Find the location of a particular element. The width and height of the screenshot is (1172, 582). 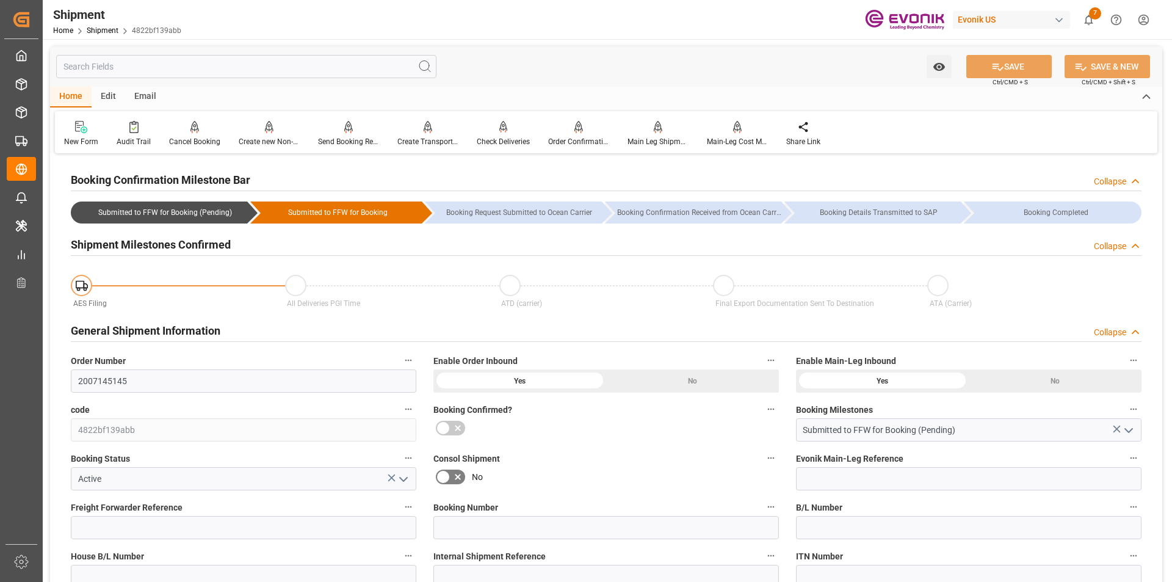

span: 7 is located at coordinates (1095, 13).